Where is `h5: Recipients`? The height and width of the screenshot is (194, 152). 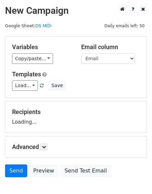
h5: Recipients is located at coordinates (76, 112).